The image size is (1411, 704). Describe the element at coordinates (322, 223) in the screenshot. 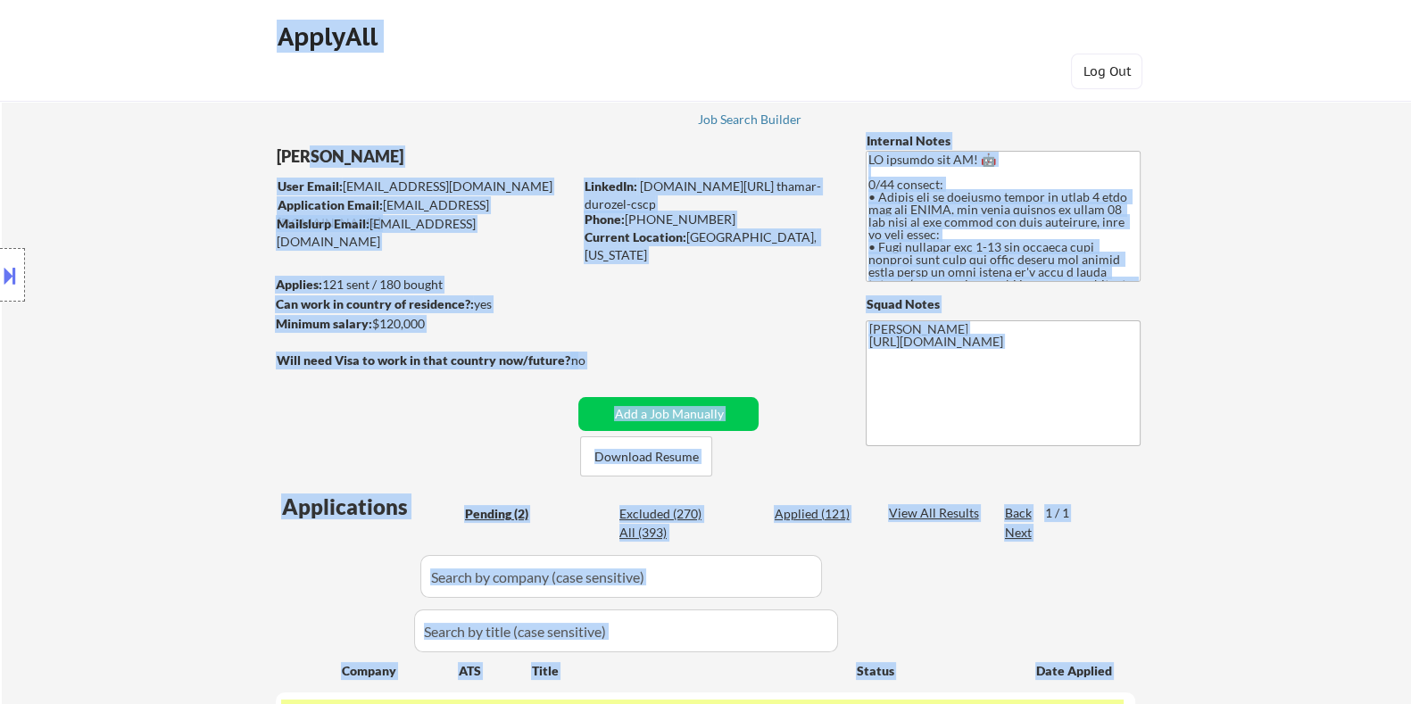

I see `strong: Mailslurp Email:` at that location.